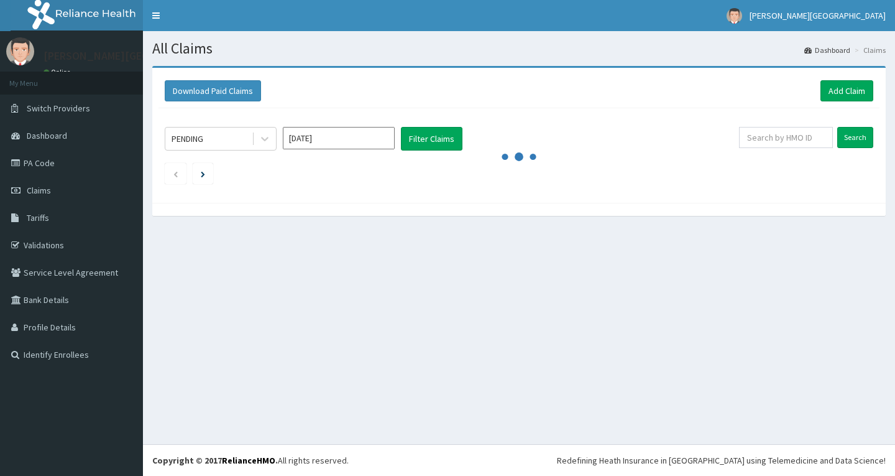 Image resolution: width=895 pixels, height=476 pixels. Describe the element at coordinates (519, 48) in the screenshot. I see `h1: All Claims` at that location.